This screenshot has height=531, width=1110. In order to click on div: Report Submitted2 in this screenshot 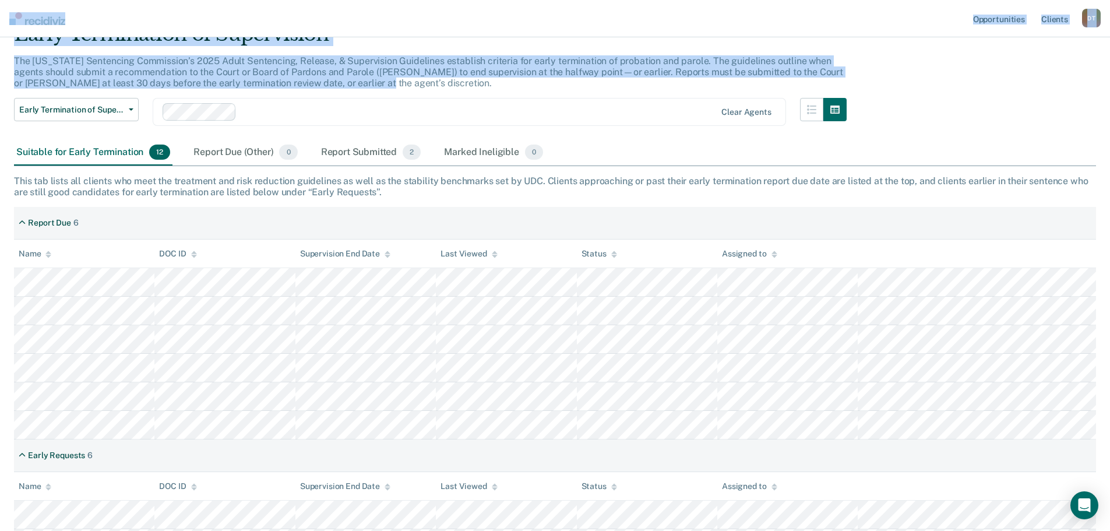, I will do `click(371, 153)`.